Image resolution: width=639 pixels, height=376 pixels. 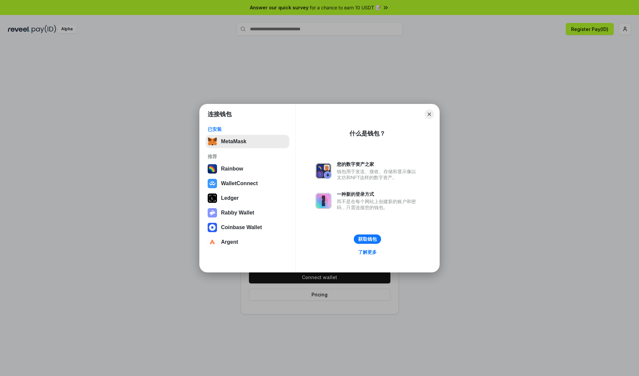 I want to click on div: WalletConnect, so click(x=239, y=183).